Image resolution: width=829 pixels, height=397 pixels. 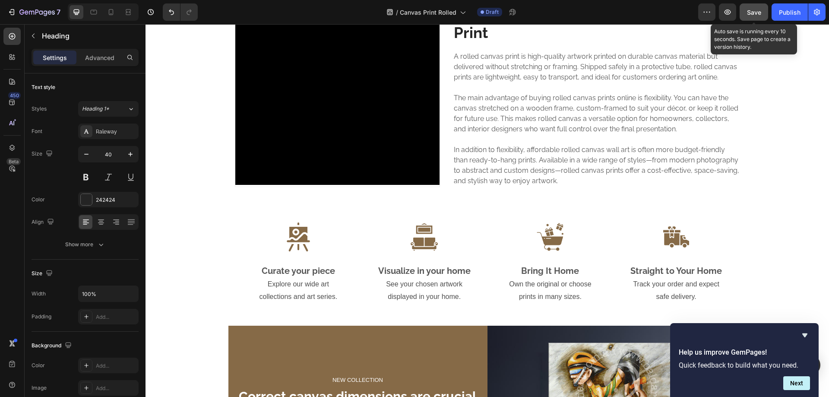 I want to click on p: See your chosen artwork displayed in your home., so click(x=278, y=266).